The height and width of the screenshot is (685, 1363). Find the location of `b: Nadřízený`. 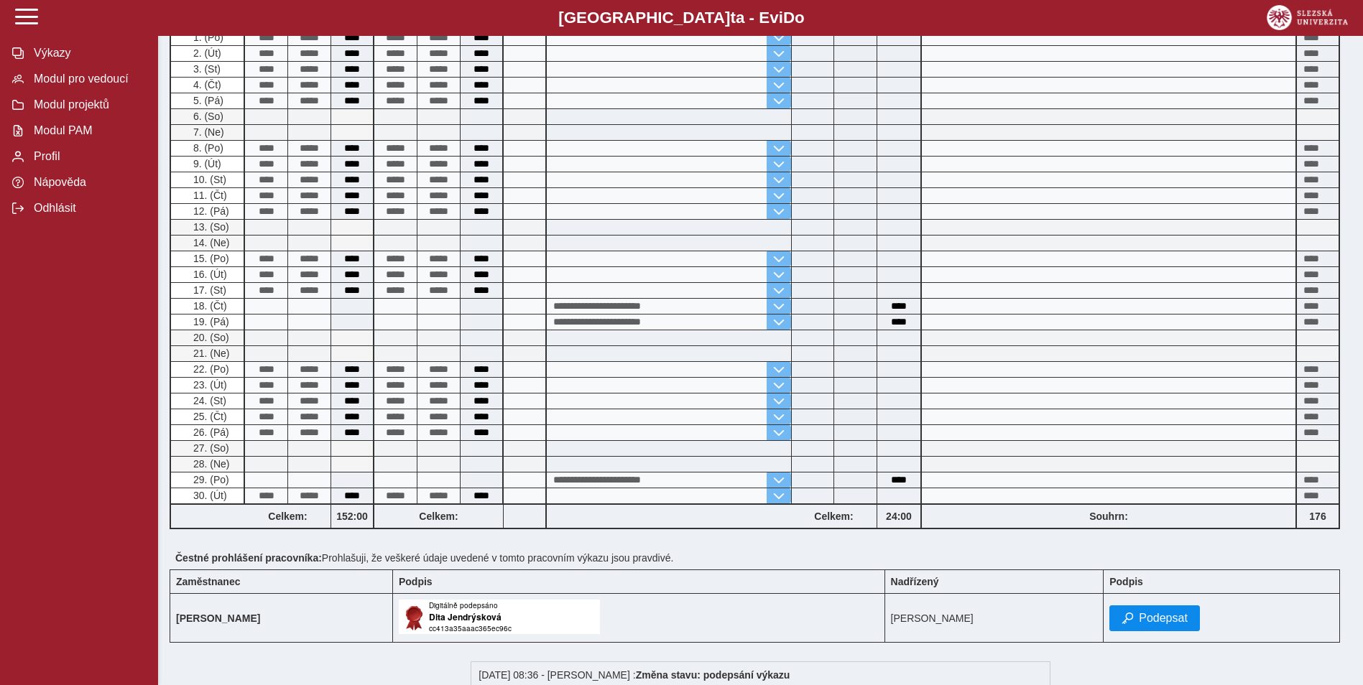

b: Nadřízený is located at coordinates (915, 582).